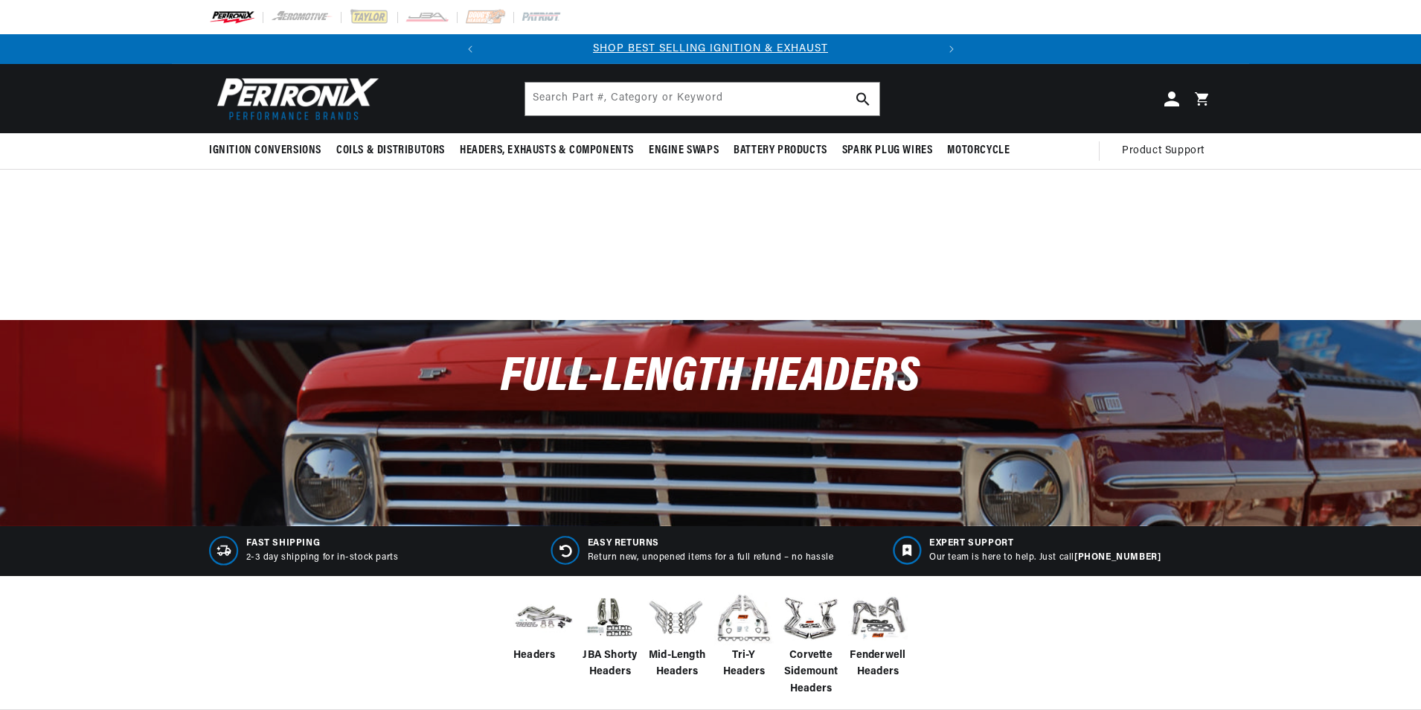  Describe the element at coordinates (684, 150) in the screenshot. I see `summary: Engine Swaps` at that location.